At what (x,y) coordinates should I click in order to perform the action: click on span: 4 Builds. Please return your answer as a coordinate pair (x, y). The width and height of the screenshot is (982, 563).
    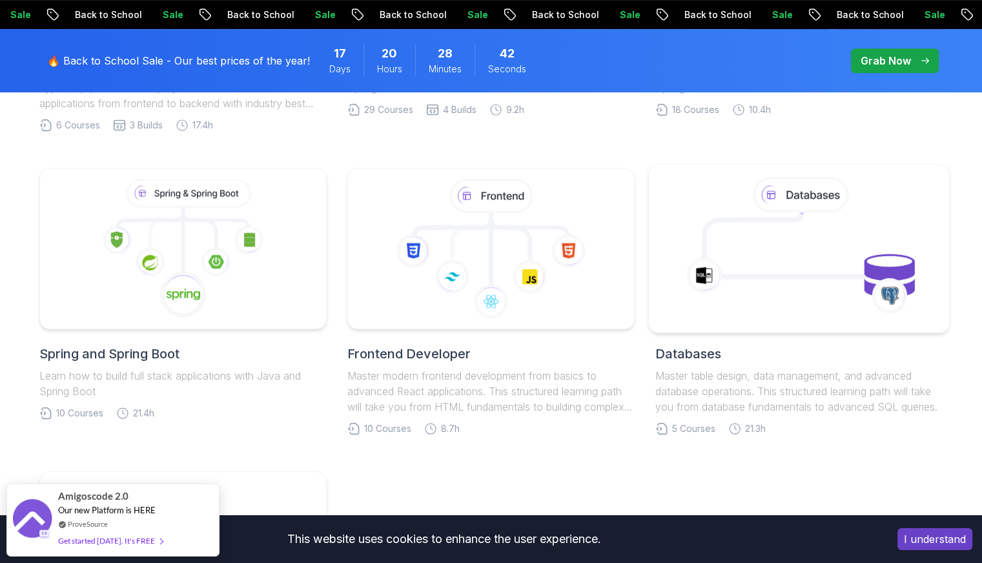
    Looking at the image, I should click on (460, 110).